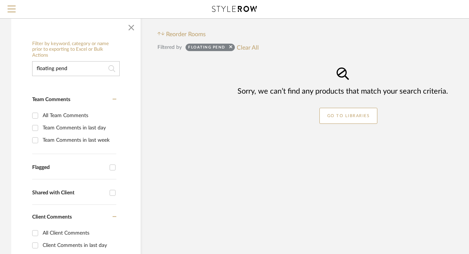  Describe the element at coordinates (169, 47) in the screenshot. I see `div: Filtered by` at that location.